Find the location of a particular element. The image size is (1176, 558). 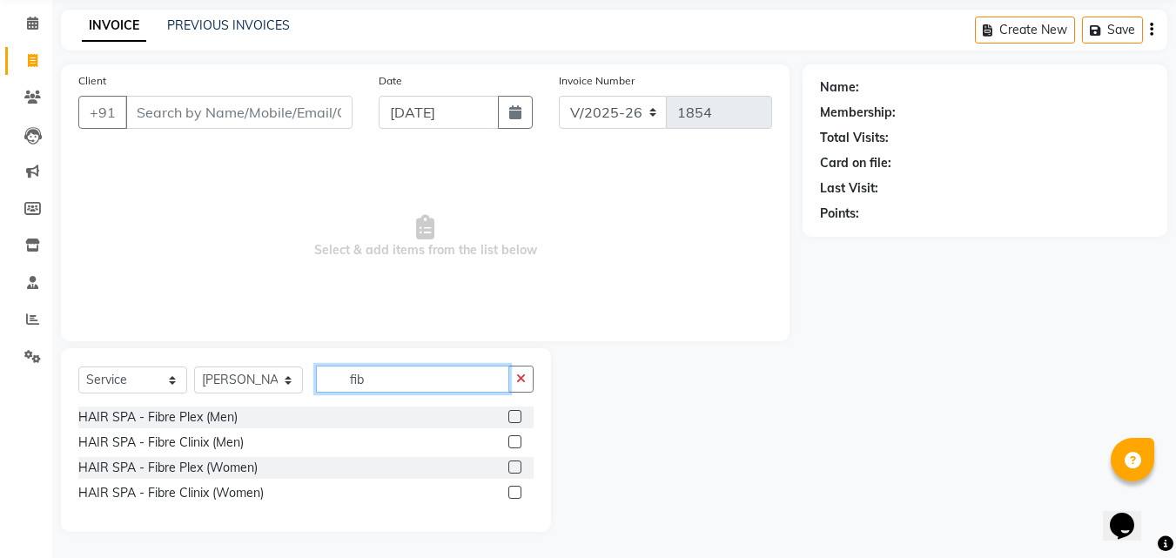

input: Search by Name/Mobile/Email/Code is located at coordinates (238, 112).